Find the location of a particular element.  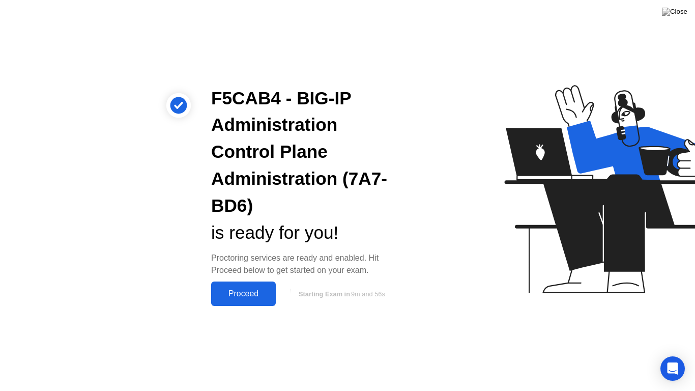

span: 9m and 56s is located at coordinates (368, 294).